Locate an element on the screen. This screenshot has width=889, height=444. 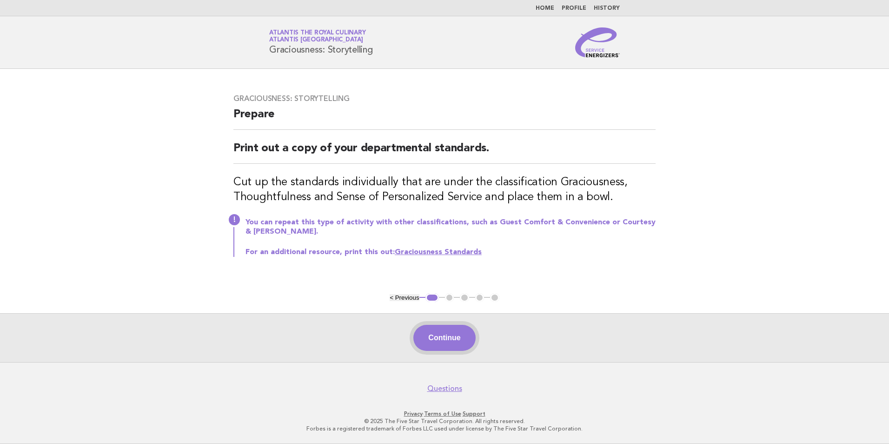
button: 1 is located at coordinates (432, 298).